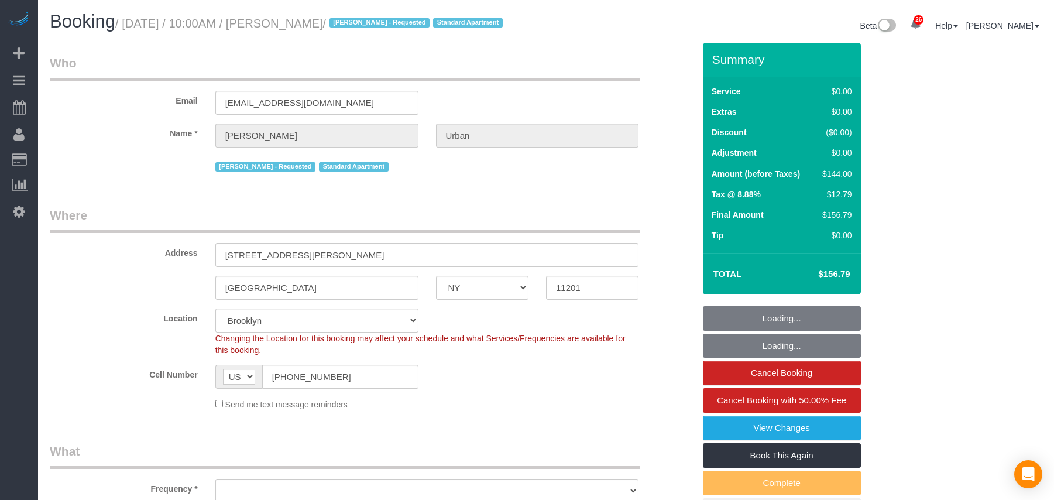 The image size is (1054, 500). I want to click on input: Zip Code, so click(592, 287).